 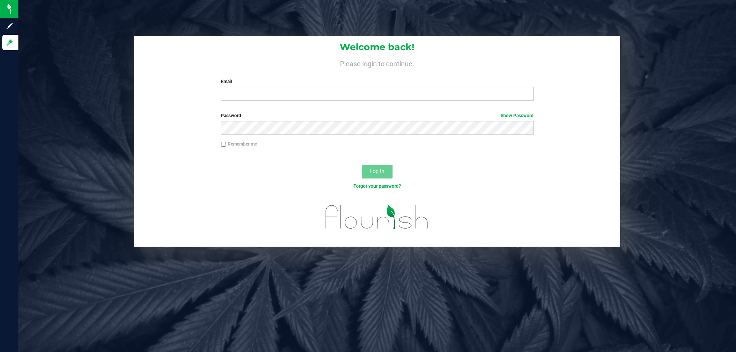 What do you see at coordinates (377, 47) in the screenshot?
I see `h1: Welcome back!` at bounding box center [377, 47].